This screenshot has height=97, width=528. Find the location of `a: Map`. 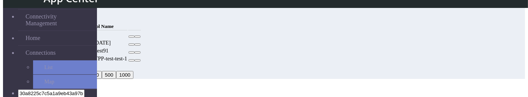

a: Map is located at coordinates (65, 81).